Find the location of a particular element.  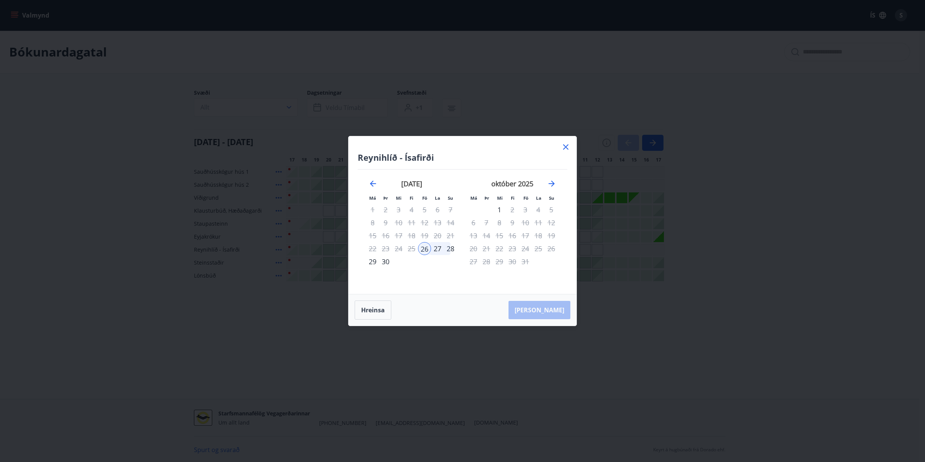

td: Not available. mánudagur, 15. september 2025 is located at coordinates (372, 235).